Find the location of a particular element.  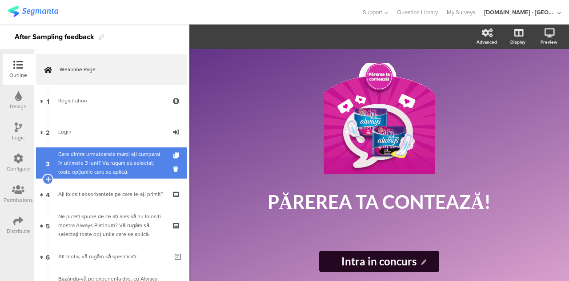

a: 1 Registration is located at coordinates (112, 100).